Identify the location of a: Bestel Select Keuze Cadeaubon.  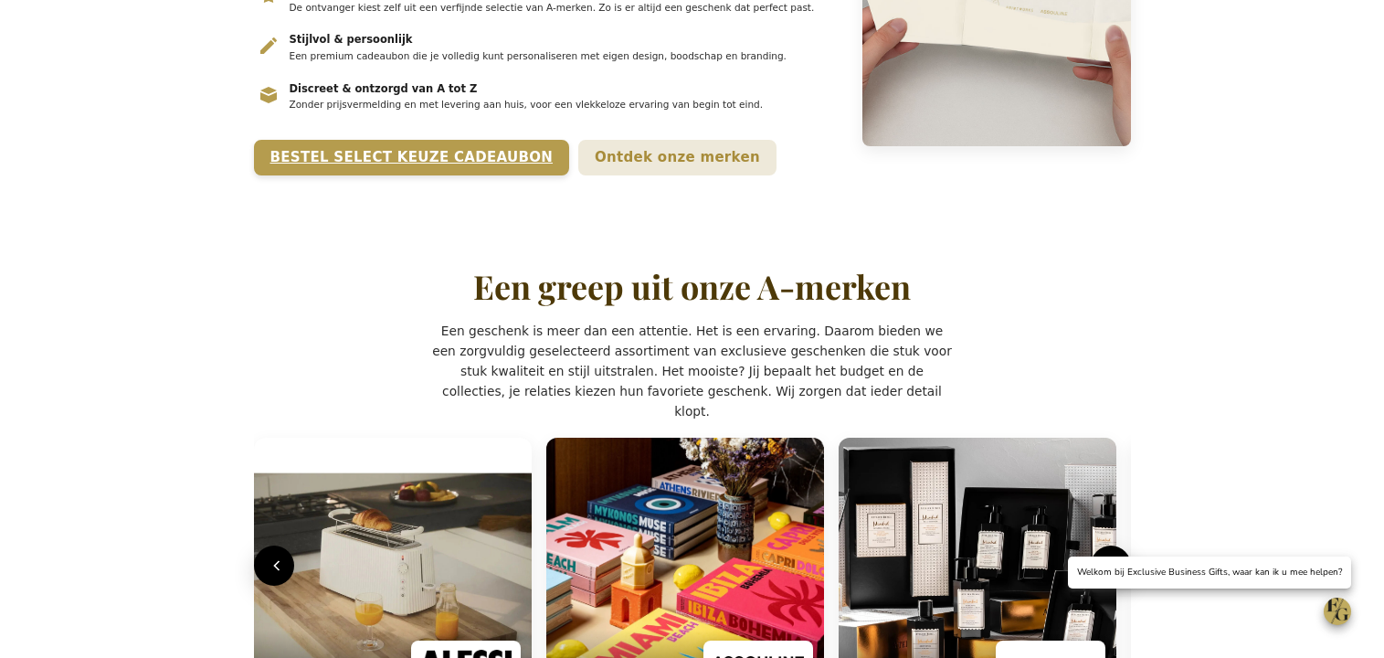
(412, 157).